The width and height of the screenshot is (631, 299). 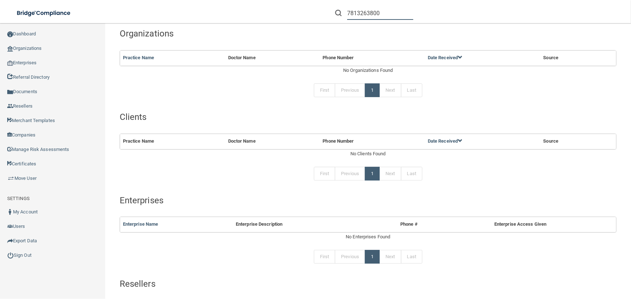 I want to click on a: Enterprise Name, so click(x=141, y=224).